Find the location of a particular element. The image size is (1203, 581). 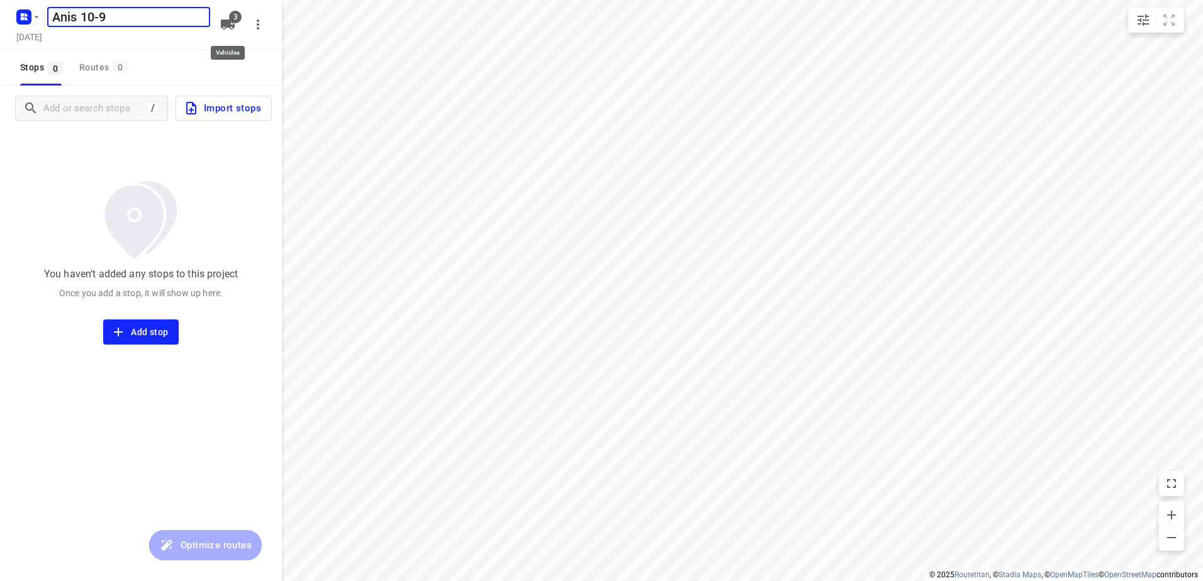

span: Import stops is located at coordinates (222, 108).